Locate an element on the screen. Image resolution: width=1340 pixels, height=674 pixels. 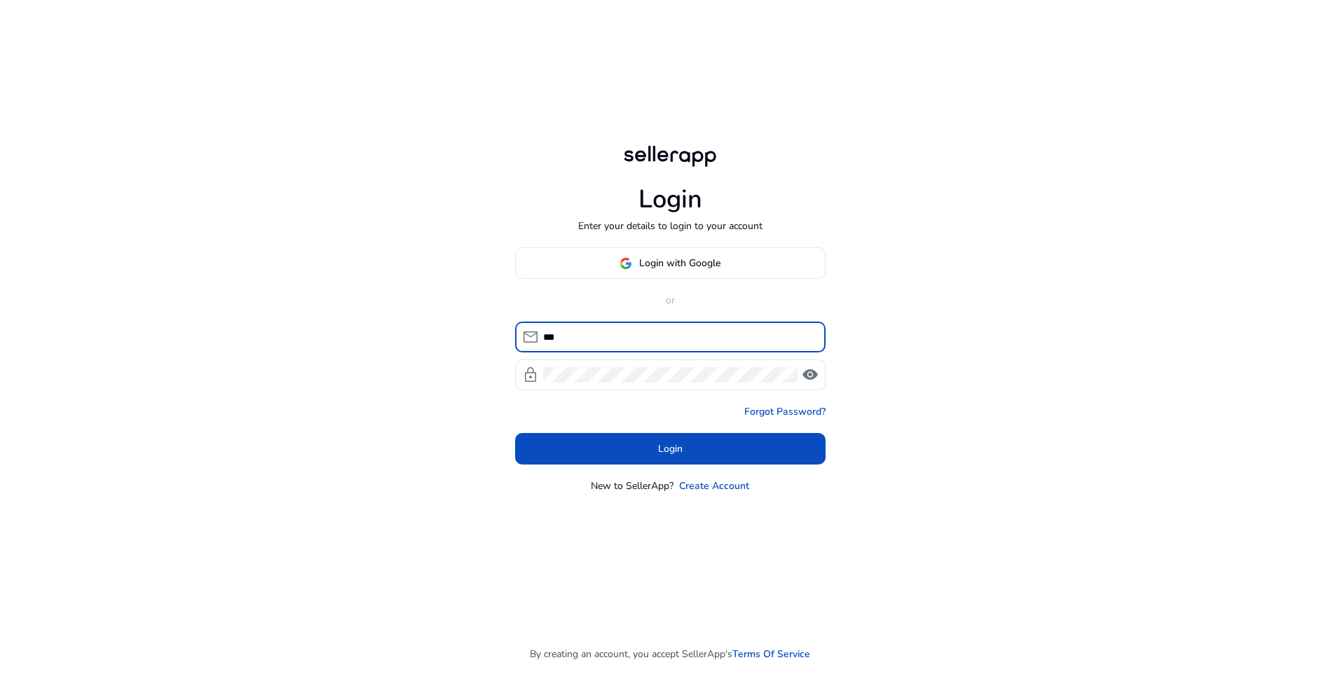
p: Enter your details to login to your account is located at coordinates (670, 226).